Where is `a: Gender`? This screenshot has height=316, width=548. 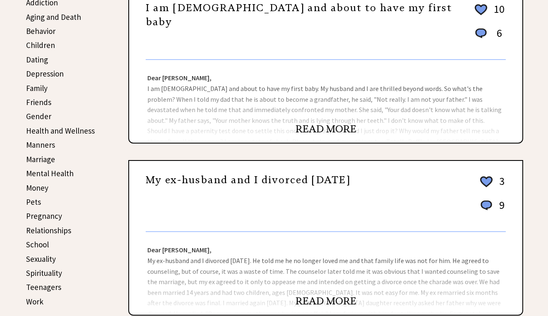
a: Gender is located at coordinates (38, 116).